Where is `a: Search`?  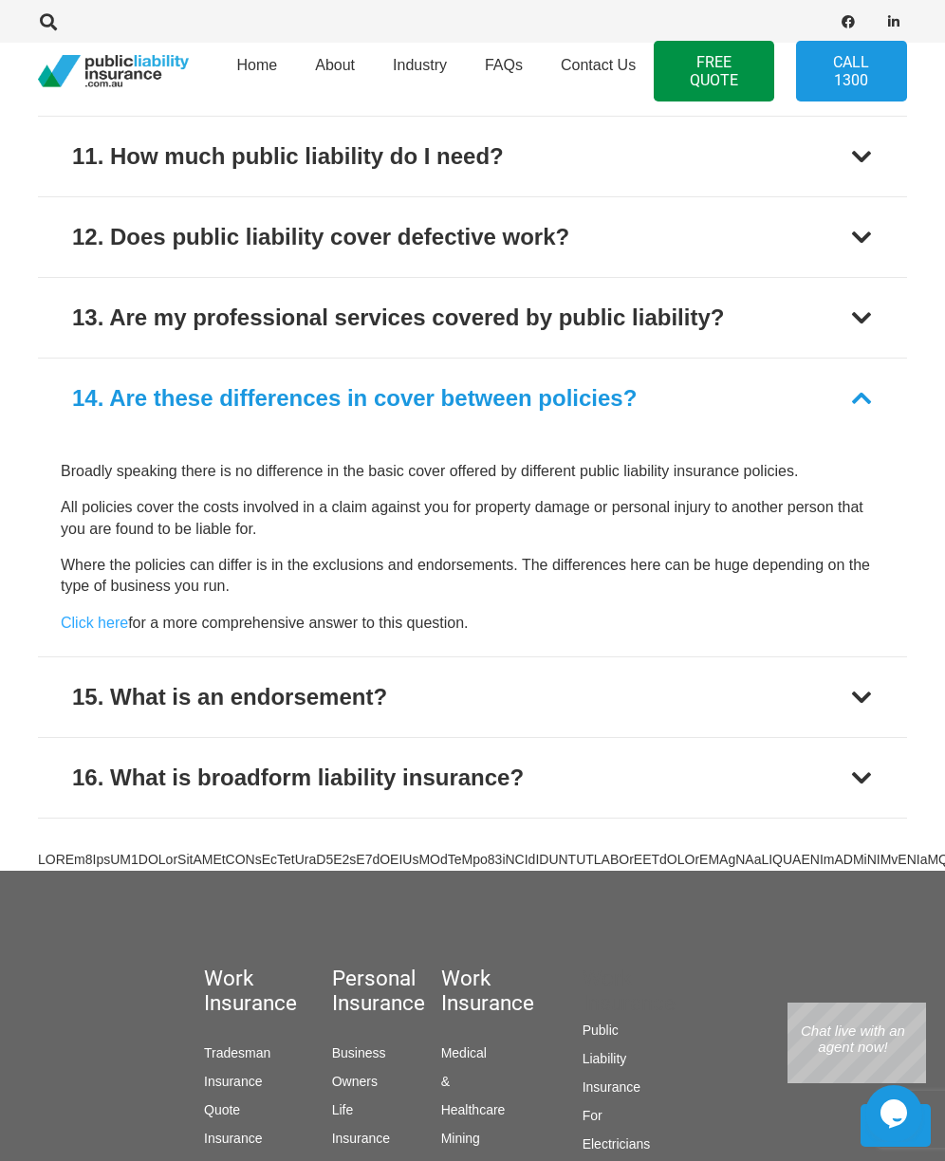
a: Search is located at coordinates (48, 22).